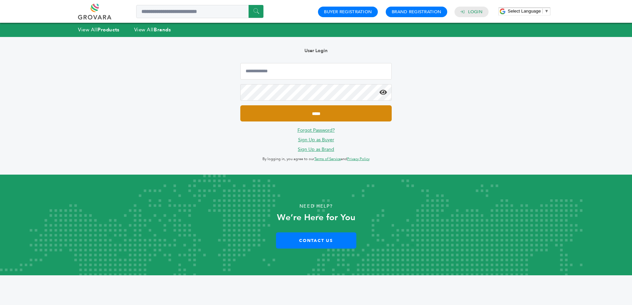  What do you see at coordinates (475, 12) in the screenshot?
I see `a: Login` at bounding box center [475, 12].